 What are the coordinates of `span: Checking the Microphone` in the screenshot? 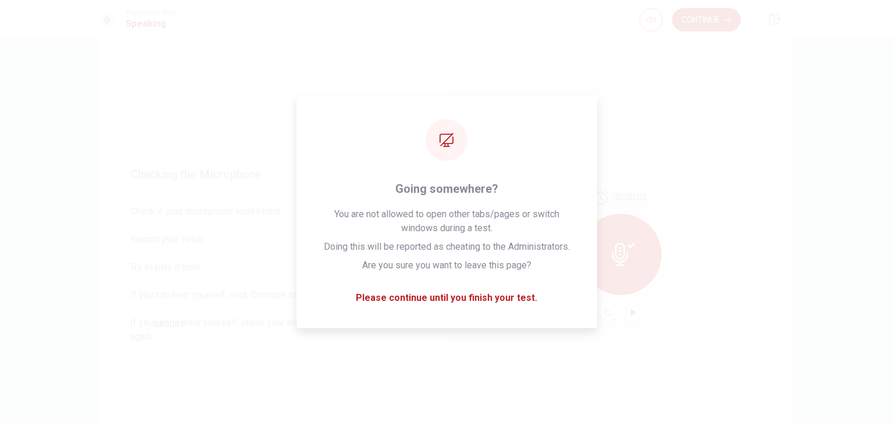 It's located at (272, 174).